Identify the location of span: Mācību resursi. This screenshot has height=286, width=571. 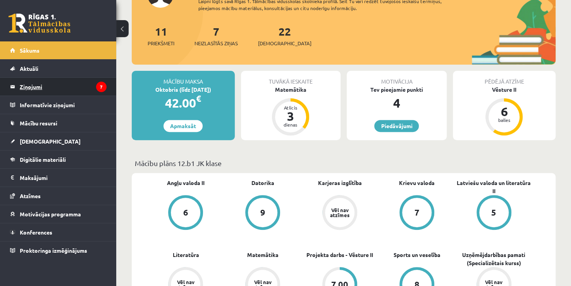
(38, 123).